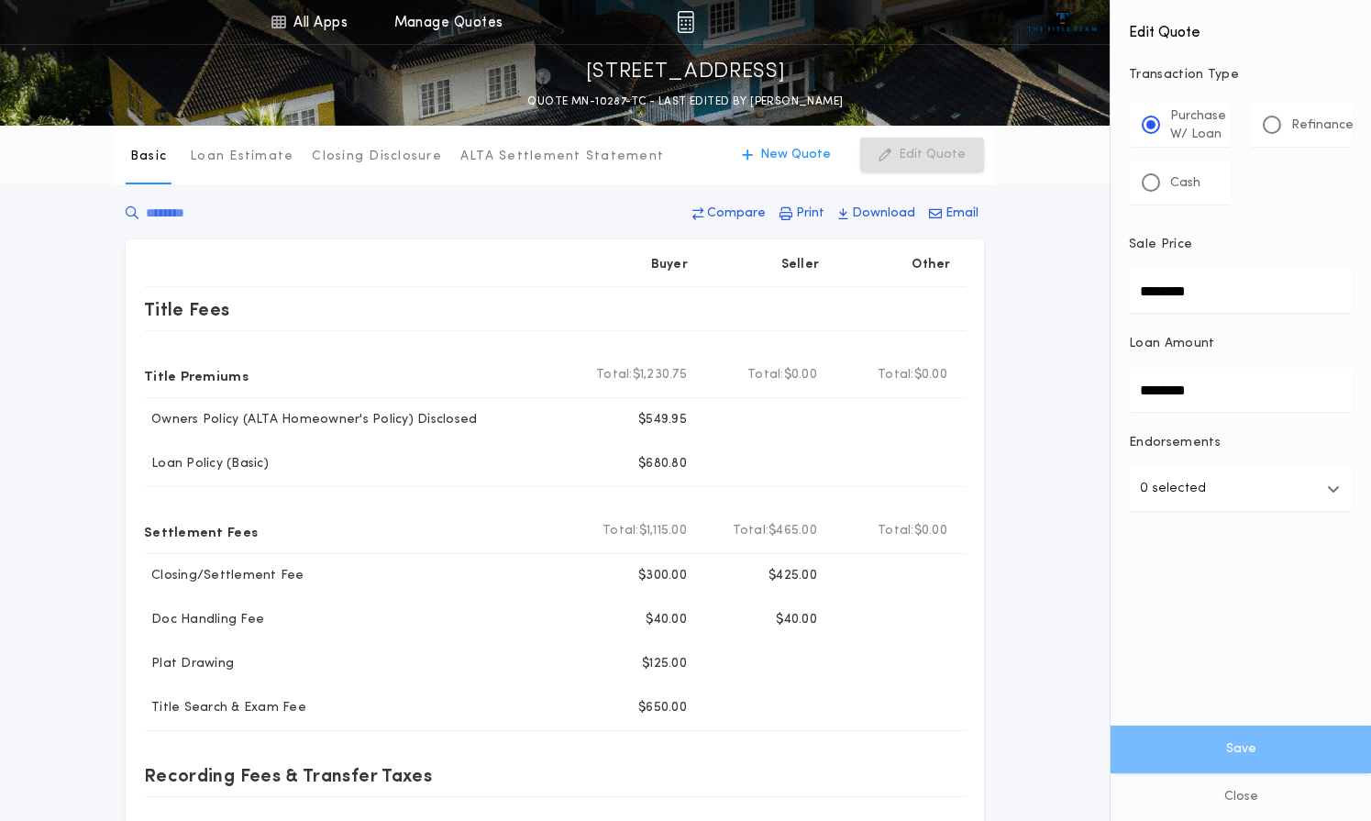 The height and width of the screenshot is (821, 1371). Describe the element at coordinates (204, 620) in the screenshot. I see `p: Doc Handling Fee` at that location.